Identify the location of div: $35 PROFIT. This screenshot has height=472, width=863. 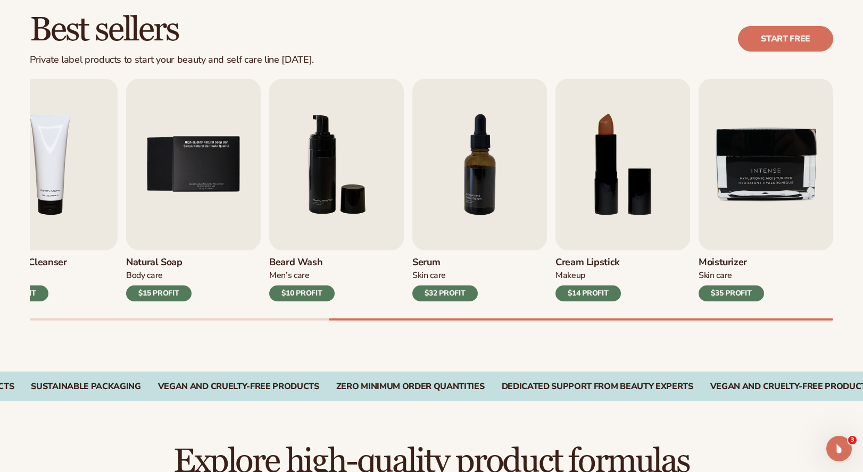
(731, 294).